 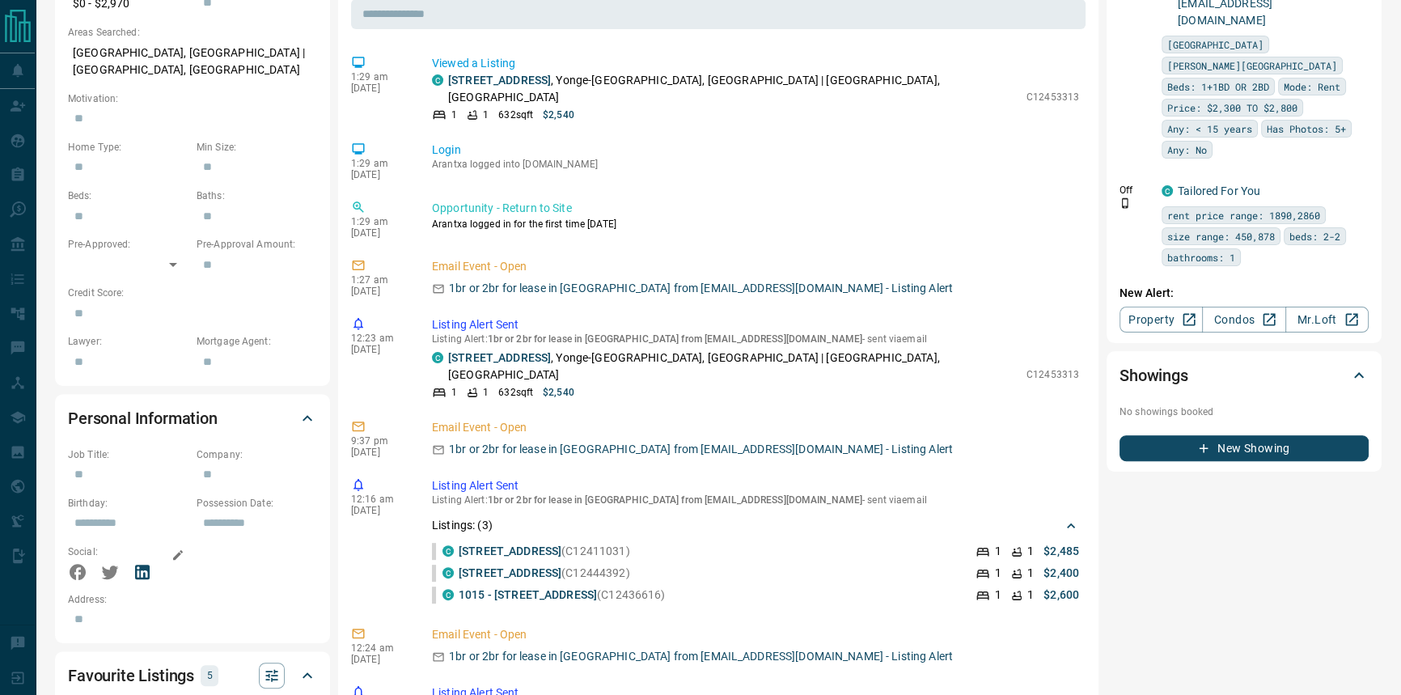 What do you see at coordinates (1154, 375) in the screenshot?
I see `h2: Showings` at bounding box center [1154, 375].